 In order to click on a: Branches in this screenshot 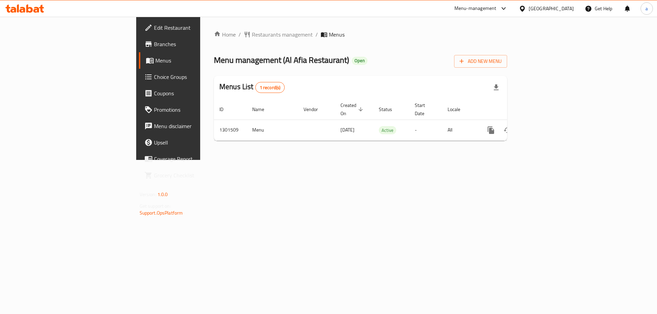, I will do `click(192, 44)`.